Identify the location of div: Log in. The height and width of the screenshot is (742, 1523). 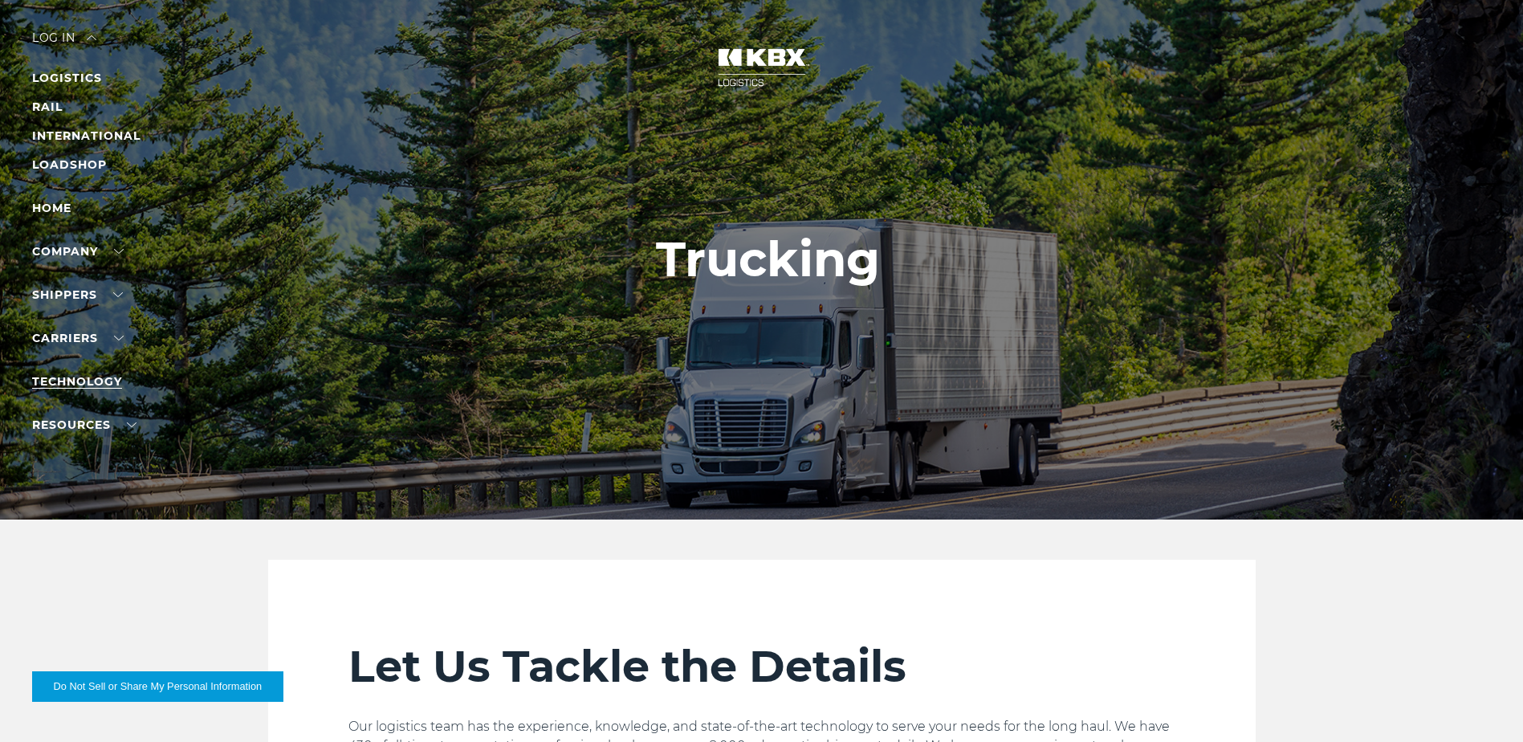
(64, 43).